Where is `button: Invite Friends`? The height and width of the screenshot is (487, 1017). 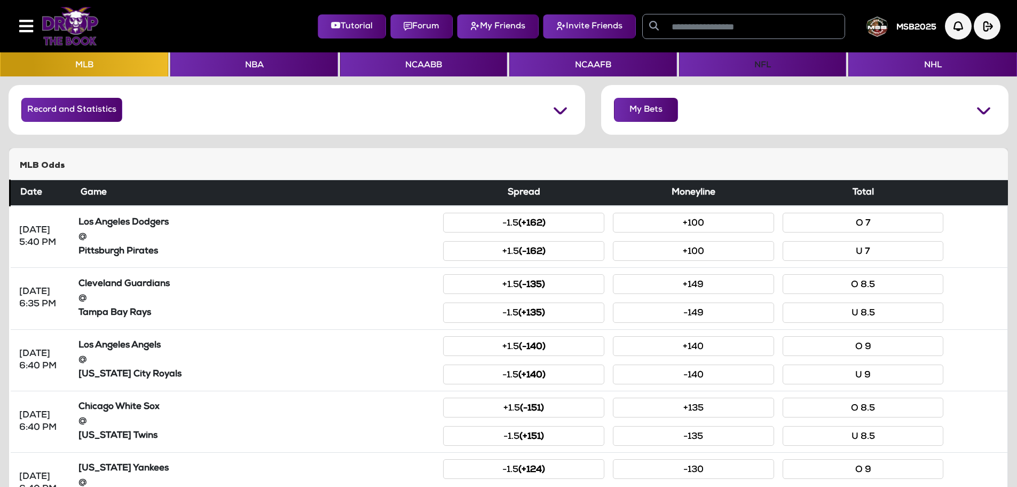 button: Invite Friends is located at coordinates (590, 26).